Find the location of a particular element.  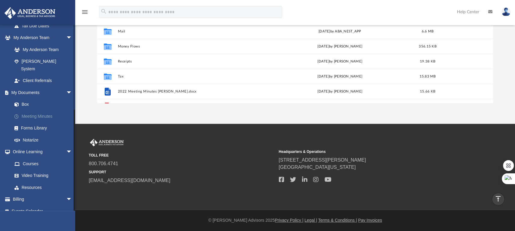

a: menu is located at coordinates (85, 14).